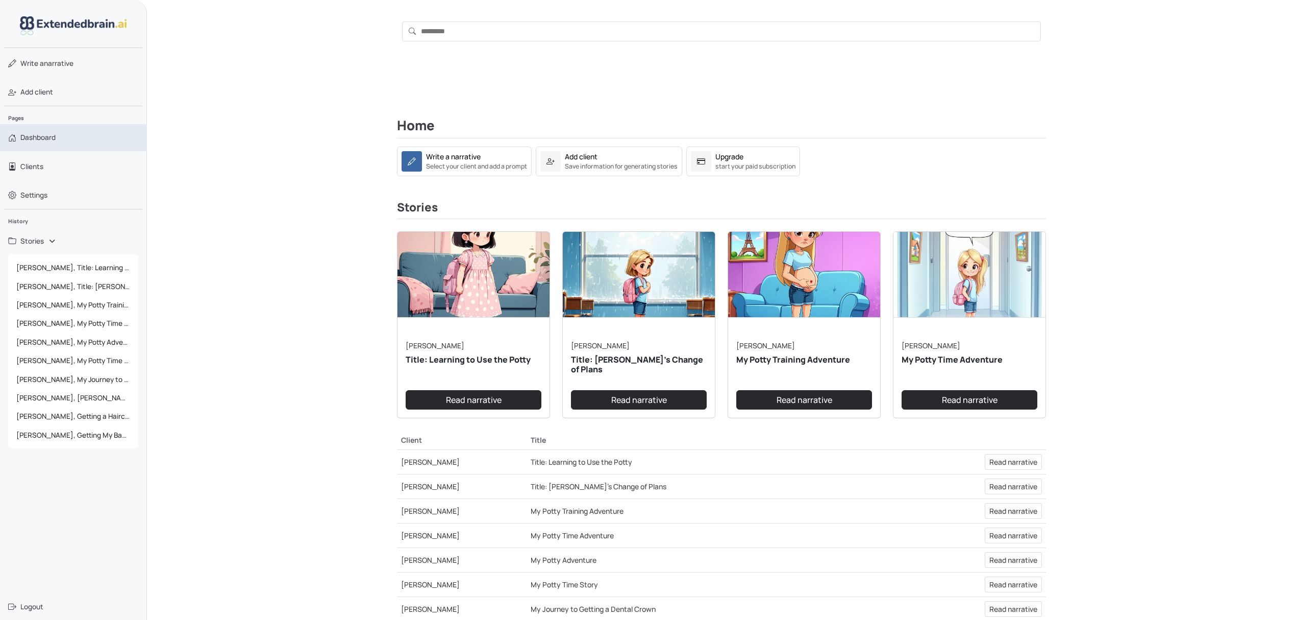 The width and height of the screenshot is (1296, 620). I want to click on span: Stories, so click(32, 241).